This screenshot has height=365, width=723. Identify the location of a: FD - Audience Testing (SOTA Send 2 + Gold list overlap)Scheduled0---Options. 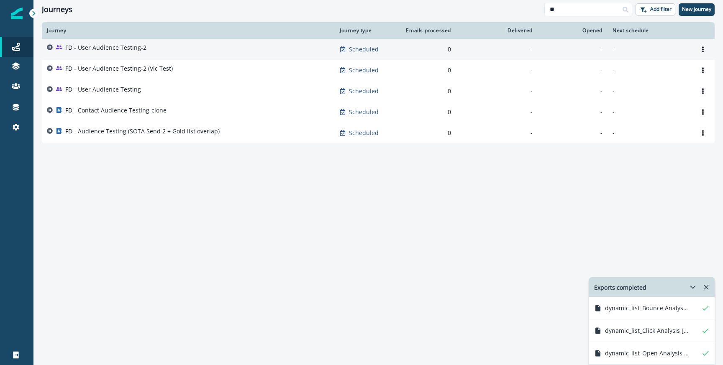
(378, 133).